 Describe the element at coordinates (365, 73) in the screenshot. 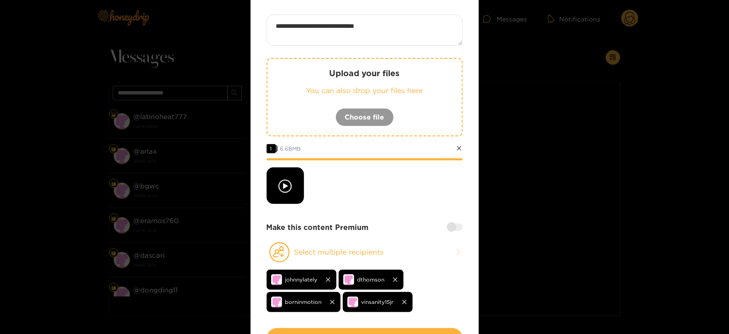

I see `p: Upload your files` at that location.